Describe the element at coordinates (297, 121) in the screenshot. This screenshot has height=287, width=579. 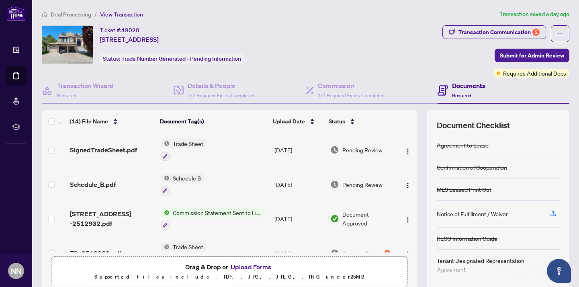
I see `th: Upload Date` at that location.